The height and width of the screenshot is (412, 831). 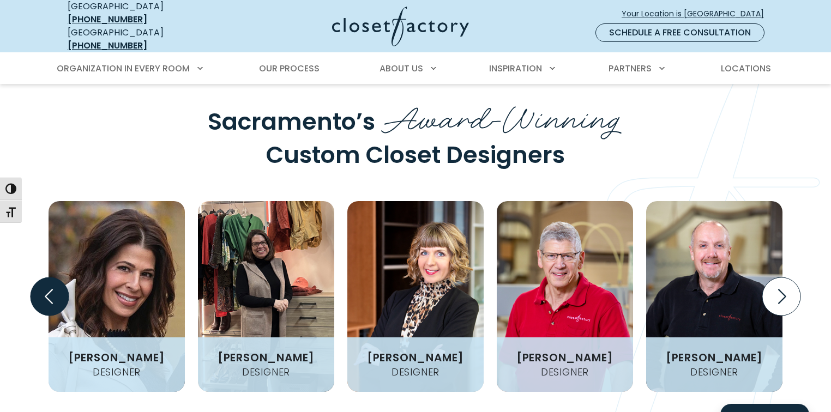 What do you see at coordinates (629, 68) in the screenshot?
I see `span: Partners` at bounding box center [629, 68].